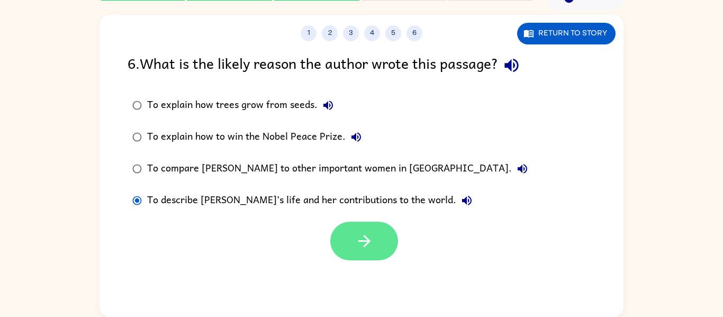 Image resolution: width=723 pixels, height=317 pixels. What do you see at coordinates (330, 33) in the screenshot?
I see `button: 2` at bounding box center [330, 33].